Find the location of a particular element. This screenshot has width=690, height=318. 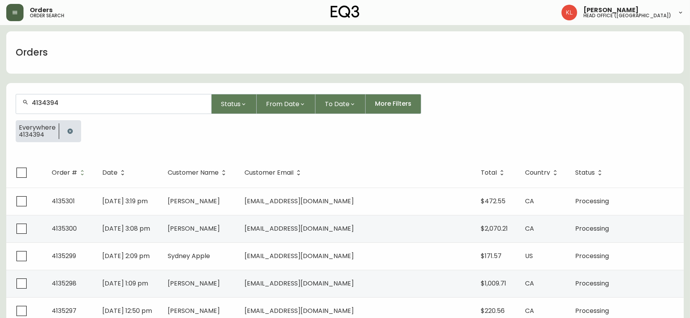

span: Orders is located at coordinates (41, 10).